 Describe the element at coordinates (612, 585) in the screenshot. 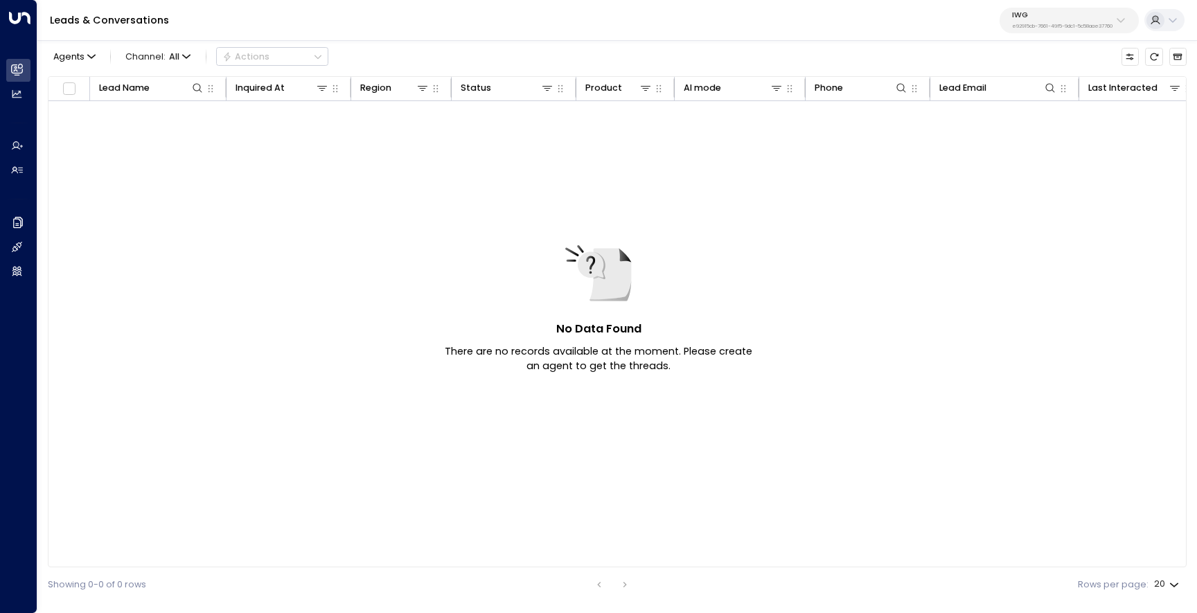

I see `nav: pagination navigation` at that location.